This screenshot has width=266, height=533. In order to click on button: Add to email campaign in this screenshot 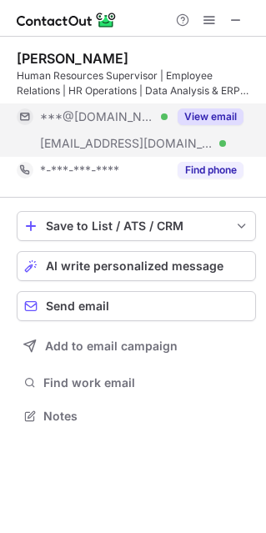, I will do `click(136, 346)`.